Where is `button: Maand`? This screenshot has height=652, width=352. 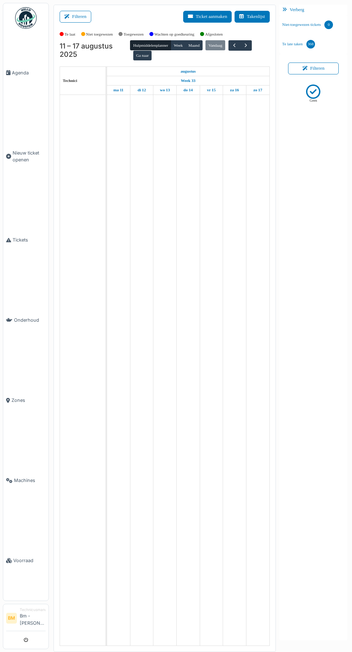
button: Maand is located at coordinates (194, 45).